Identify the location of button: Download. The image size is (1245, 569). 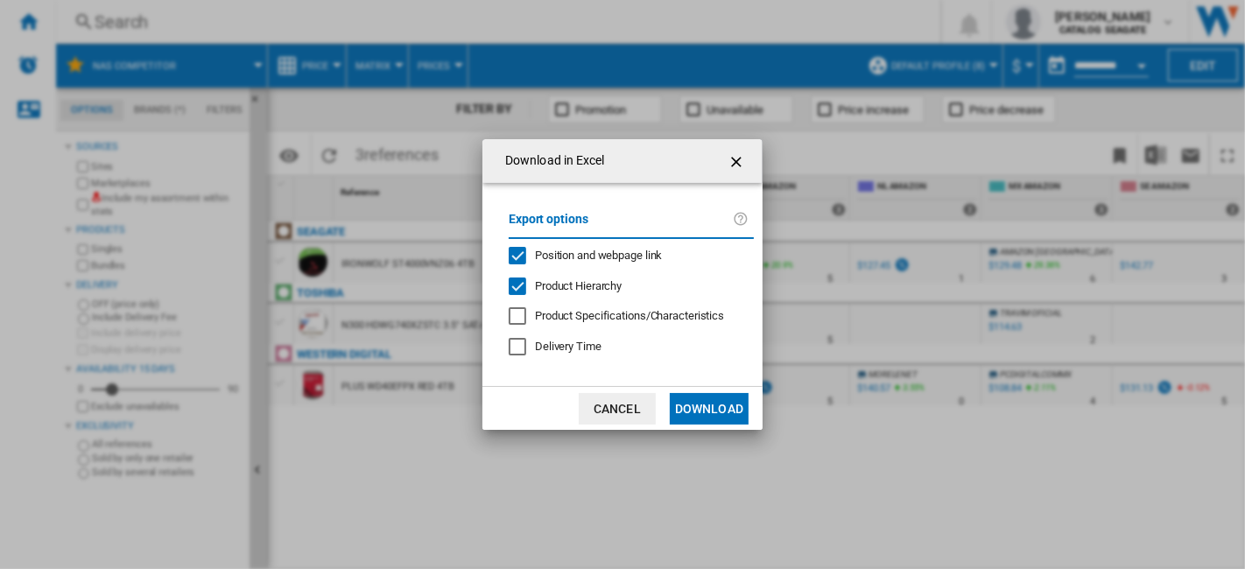
(709, 409).